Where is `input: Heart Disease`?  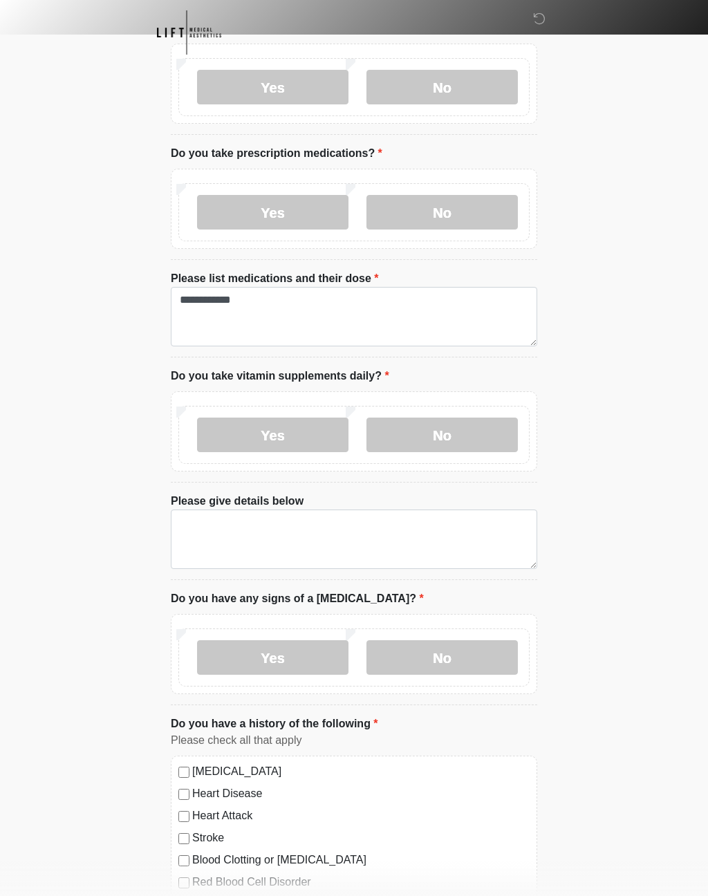 input: Heart Disease is located at coordinates (184, 795).